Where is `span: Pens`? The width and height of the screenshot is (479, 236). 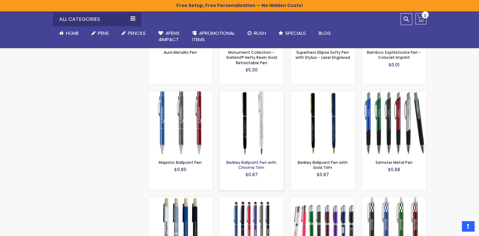
span: Pens is located at coordinates (103, 33).